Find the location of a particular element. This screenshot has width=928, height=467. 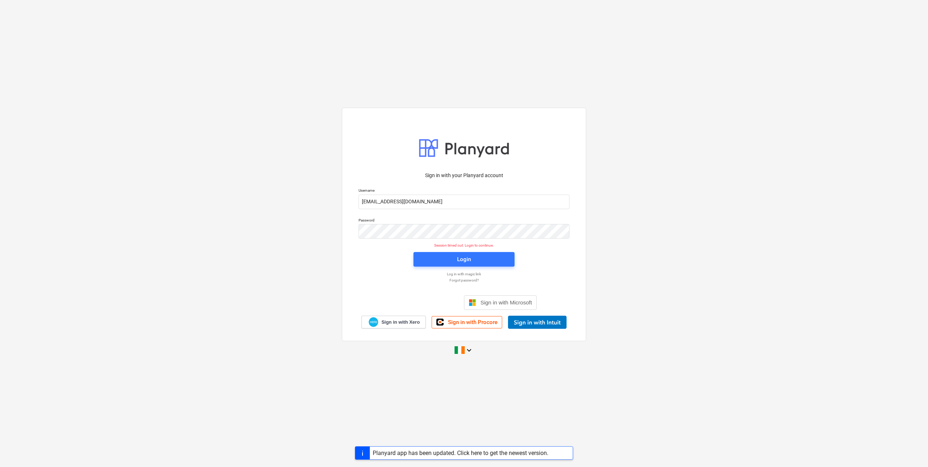

img: Microsoft logo is located at coordinates (473, 303).